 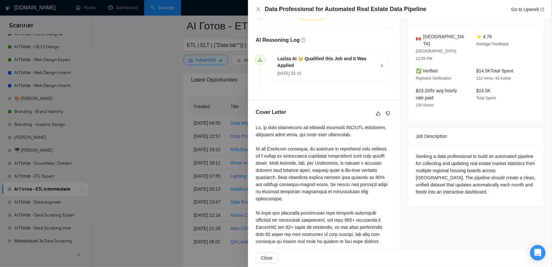 What do you see at coordinates (494, 78) in the screenshot?
I see `span: 112 Hires, 43 Active` at bounding box center [494, 78].